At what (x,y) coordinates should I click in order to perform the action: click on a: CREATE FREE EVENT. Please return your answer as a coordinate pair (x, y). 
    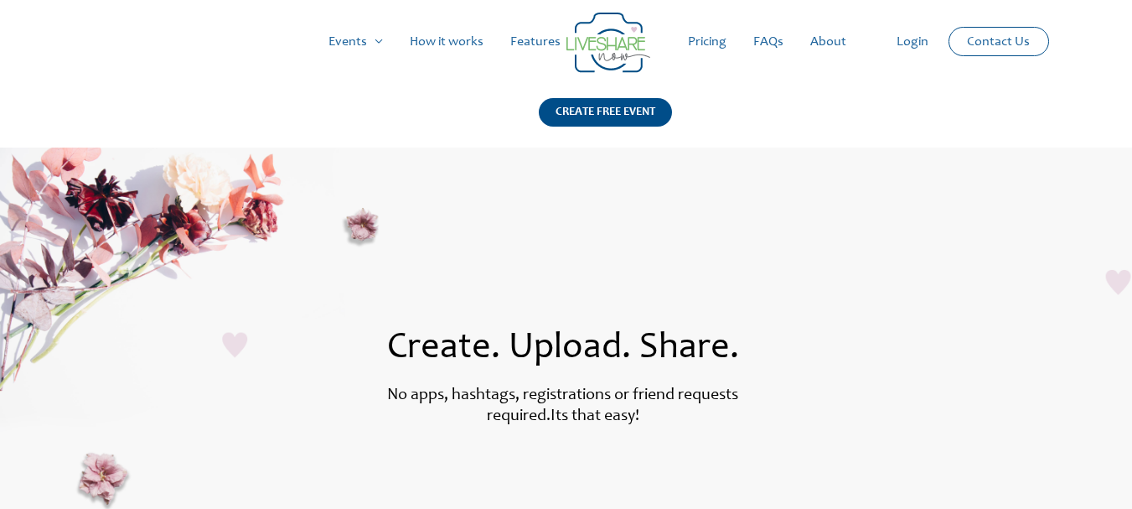
    Looking at the image, I should click on (605, 122).